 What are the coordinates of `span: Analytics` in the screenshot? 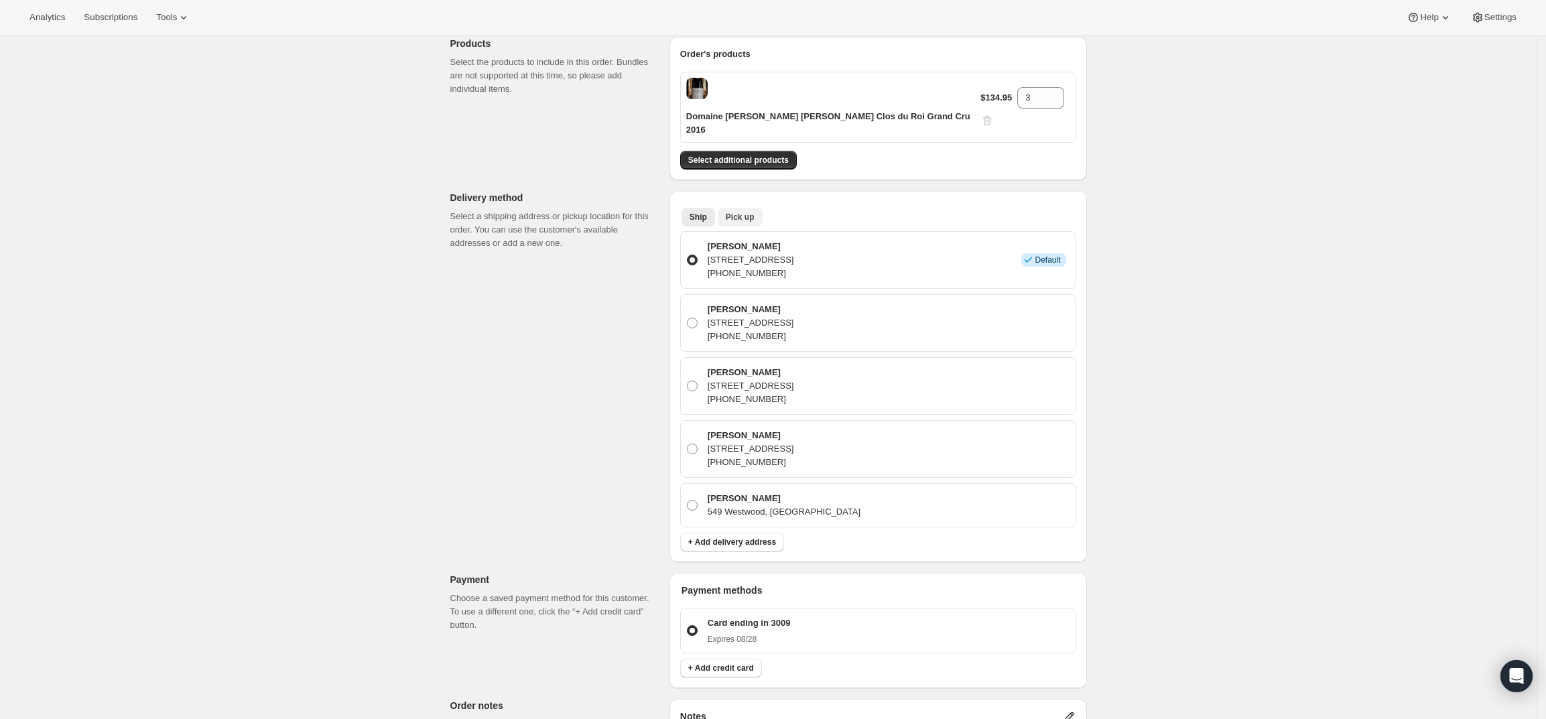 It's located at (47, 17).